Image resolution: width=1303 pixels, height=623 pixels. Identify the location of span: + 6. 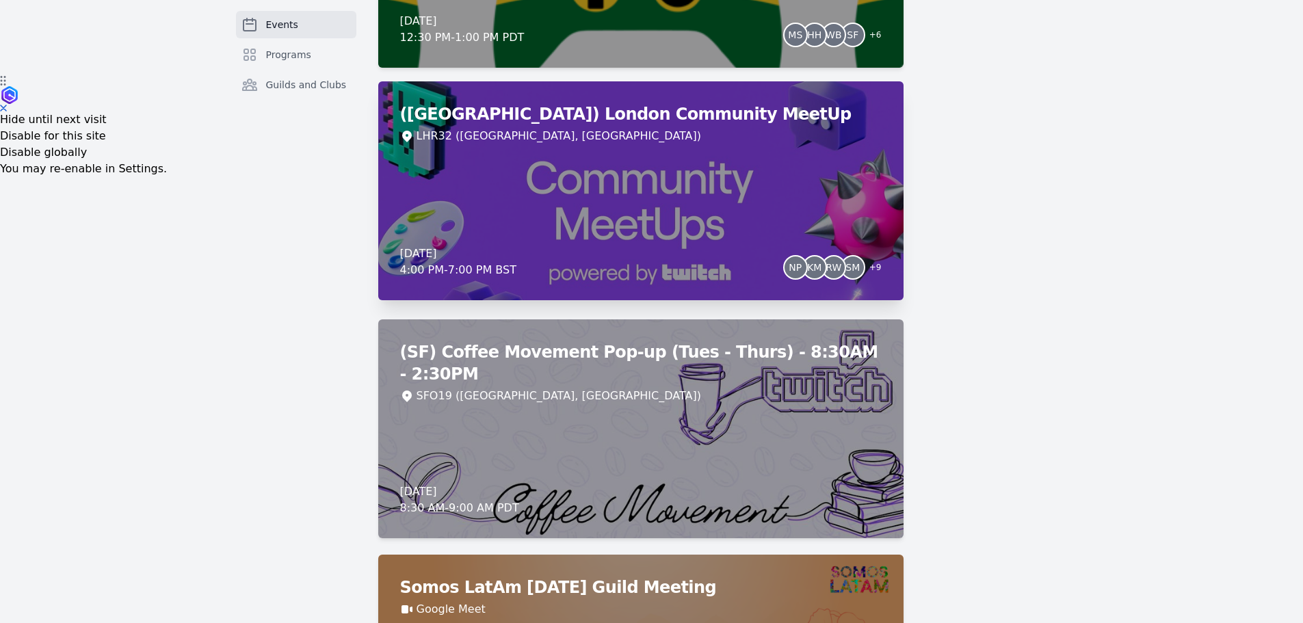
(872, 36).